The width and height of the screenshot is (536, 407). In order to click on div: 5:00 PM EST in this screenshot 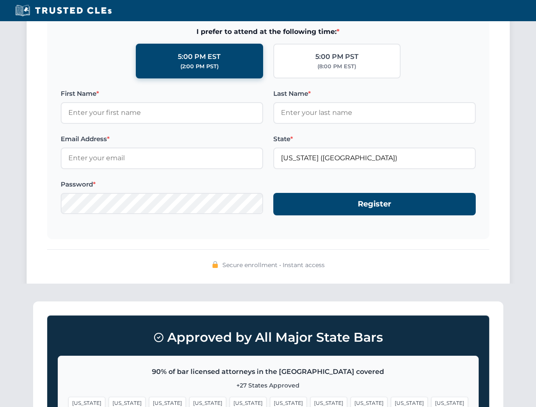, I will do `click(199, 57)`.